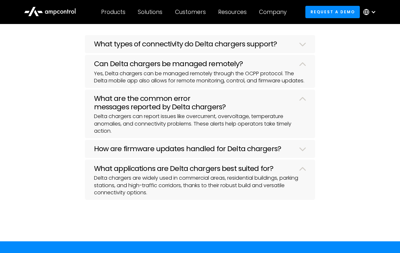  Describe the element at coordinates (333, 12) in the screenshot. I see `a: Request a demo` at that location.